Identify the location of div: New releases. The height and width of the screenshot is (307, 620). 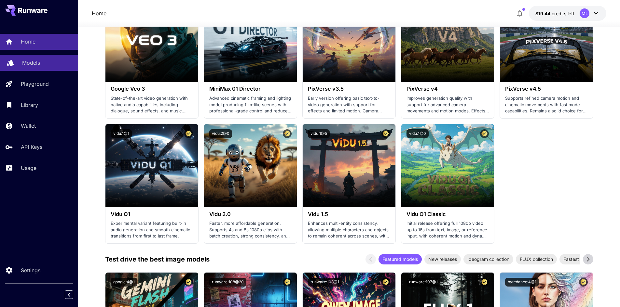
(442, 260).